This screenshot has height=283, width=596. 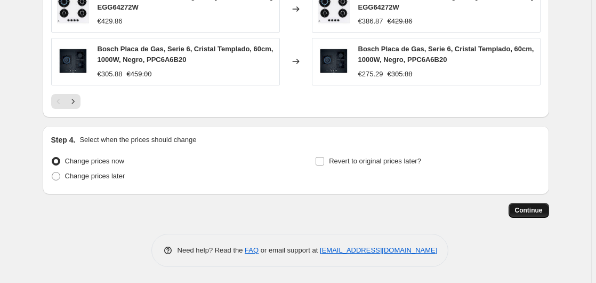 What do you see at coordinates (400, 21) in the screenshot?
I see `strike: €429.86` at bounding box center [400, 21].